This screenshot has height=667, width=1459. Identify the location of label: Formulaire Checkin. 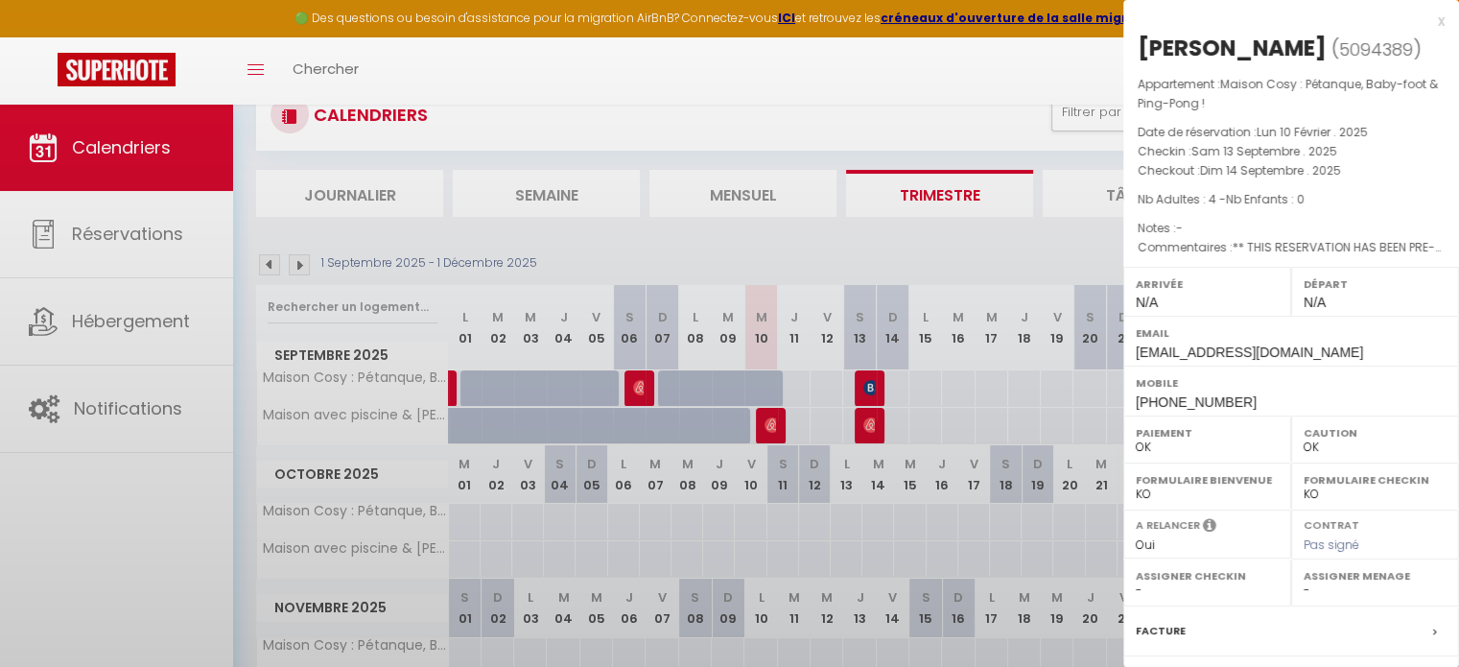
(1375, 480).